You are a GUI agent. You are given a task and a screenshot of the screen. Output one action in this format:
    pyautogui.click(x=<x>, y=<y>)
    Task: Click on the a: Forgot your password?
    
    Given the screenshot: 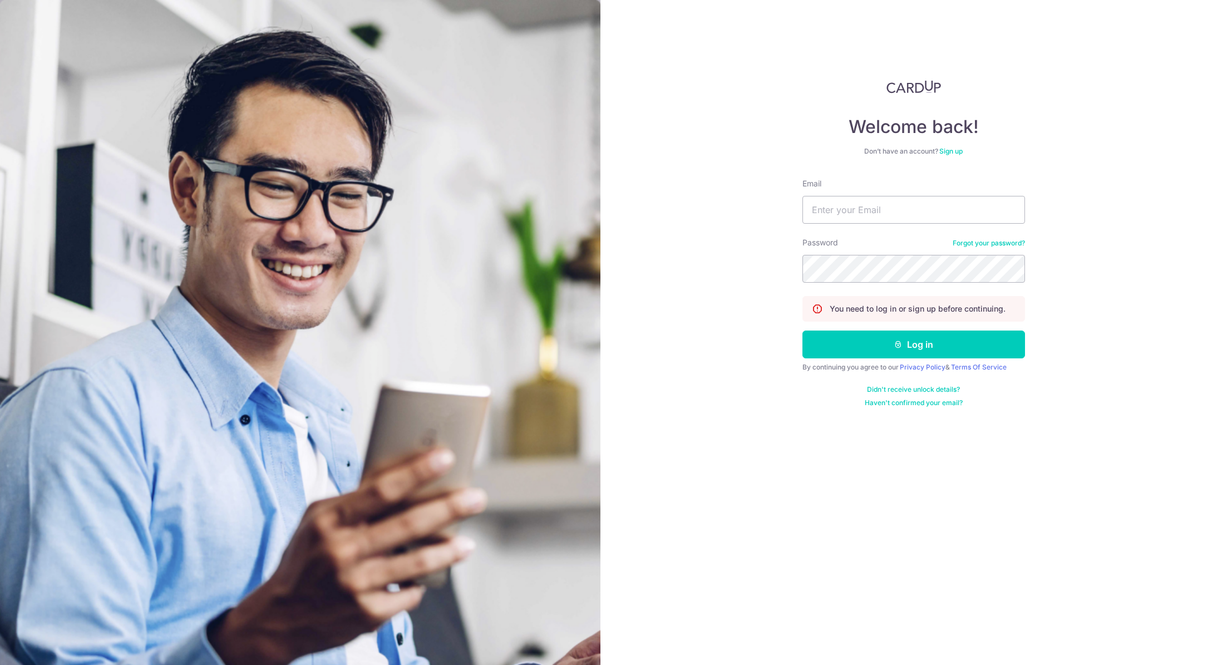 What is the action you would take?
    pyautogui.click(x=989, y=243)
    